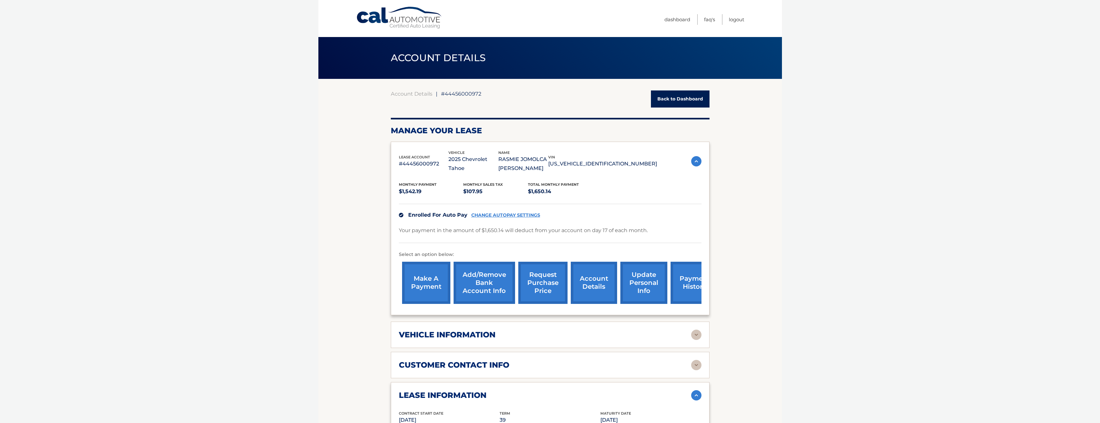 This screenshot has height=423, width=1100. What do you see at coordinates (484, 283) in the screenshot?
I see `a: Add/Remove bank account info` at bounding box center [484, 283].